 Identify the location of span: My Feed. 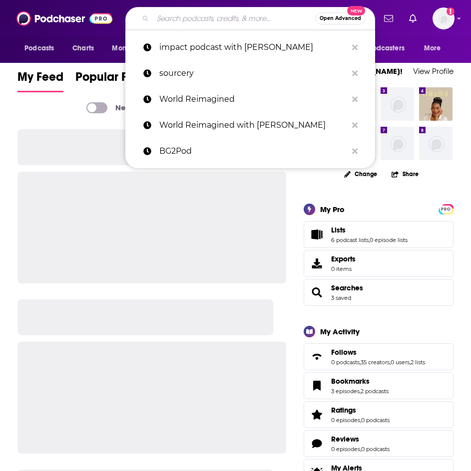
(40, 80).